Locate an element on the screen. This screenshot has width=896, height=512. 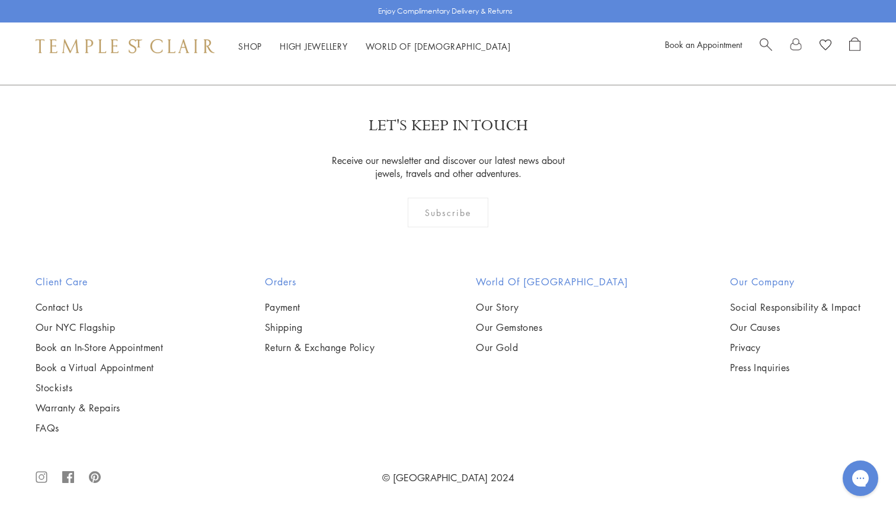
a: Book a Virtual Appointment is located at coordinates (99, 368).